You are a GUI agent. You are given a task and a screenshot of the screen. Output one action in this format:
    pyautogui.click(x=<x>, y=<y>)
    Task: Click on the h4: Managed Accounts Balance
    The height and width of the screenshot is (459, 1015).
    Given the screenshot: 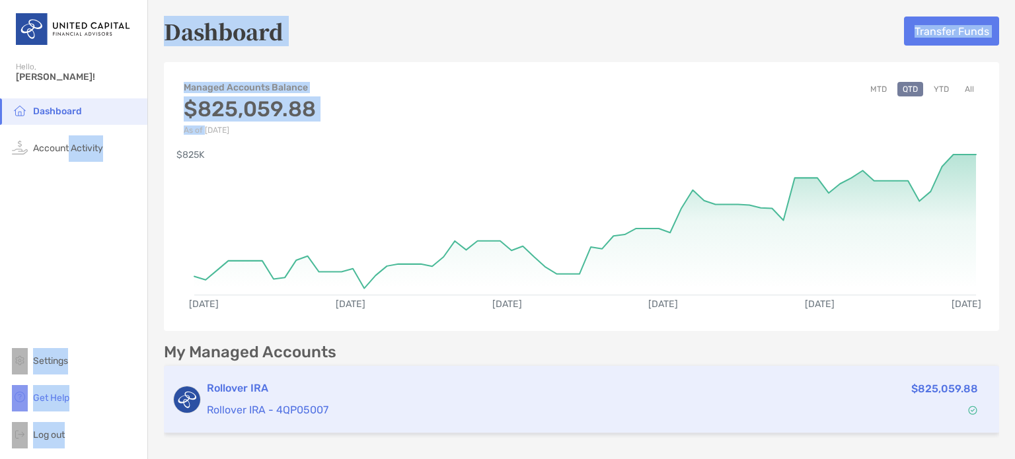 What is the action you would take?
    pyautogui.click(x=250, y=87)
    